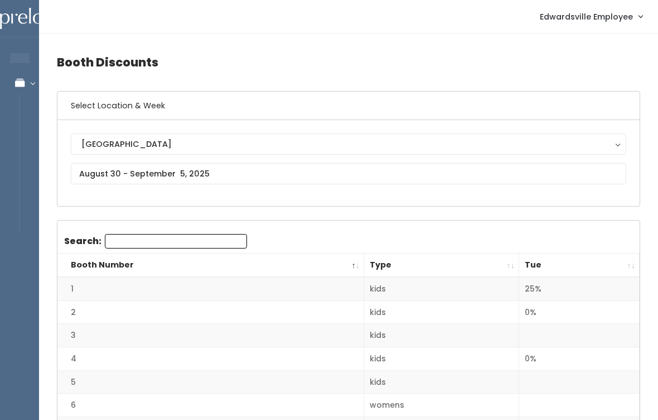 The image size is (658, 420). Describe the element at coordinates (211, 359) in the screenshot. I see `td: 4` at that location.